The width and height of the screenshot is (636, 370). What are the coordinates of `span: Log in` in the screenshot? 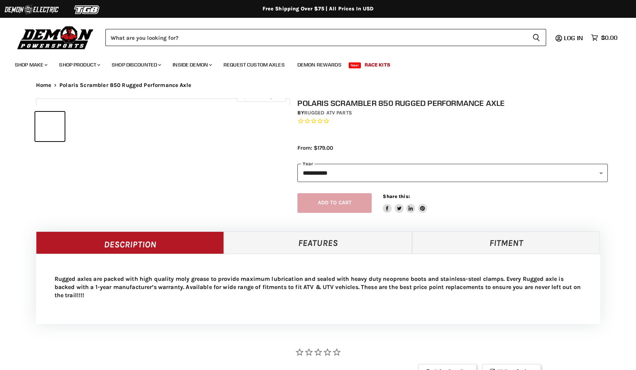 It's located at (573, 38).